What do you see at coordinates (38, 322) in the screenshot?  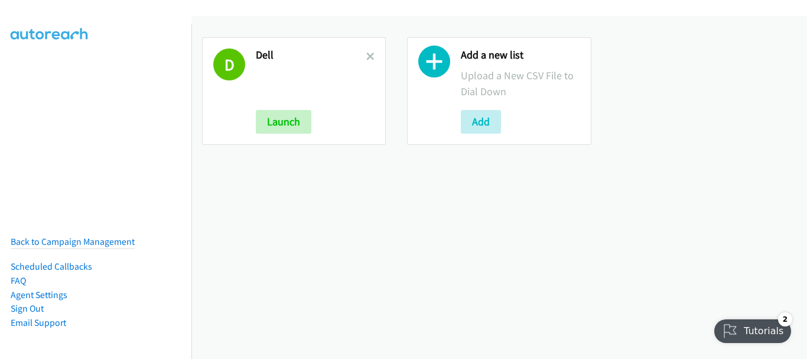 I see `a: Email Support` at bounding box center [38, 322].